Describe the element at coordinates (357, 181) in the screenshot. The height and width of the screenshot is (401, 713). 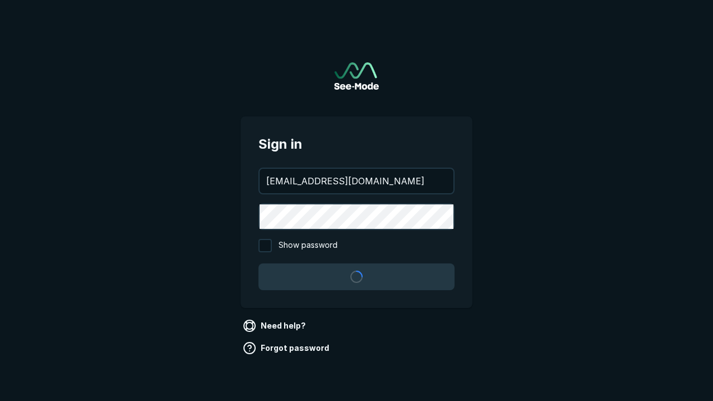
I see `input: your@email.com` at that location.